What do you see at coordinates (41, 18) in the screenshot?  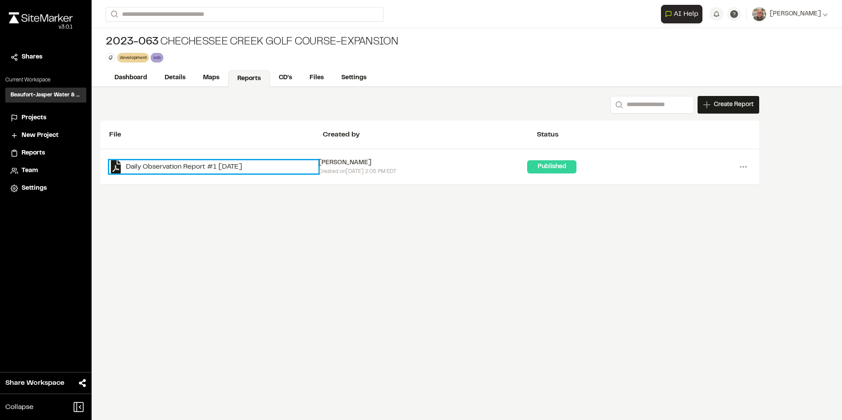 I see `img: rebrand.png` at bounding box center [41, 18].